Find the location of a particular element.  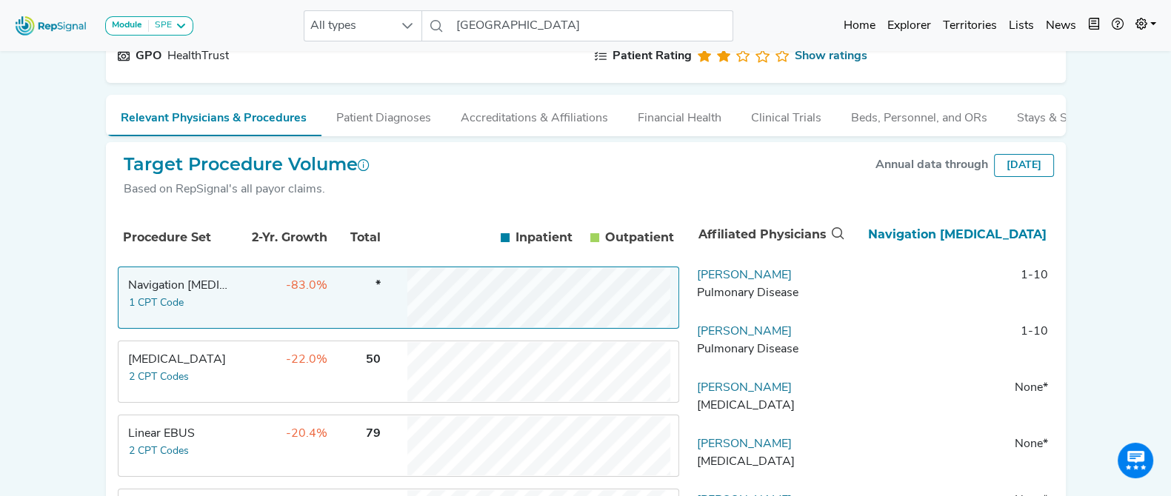

button: Relevant Physicians & Procedures is located at coordinates (213, 116).